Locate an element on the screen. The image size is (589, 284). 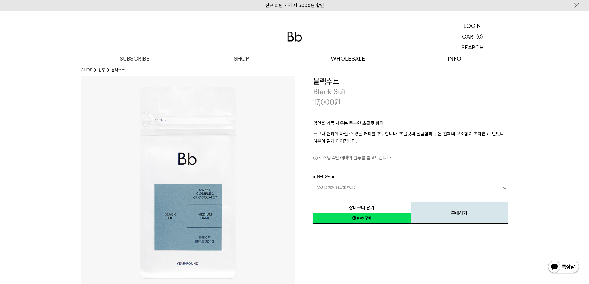
p: 17,000 is located at coordinates (327, 102).